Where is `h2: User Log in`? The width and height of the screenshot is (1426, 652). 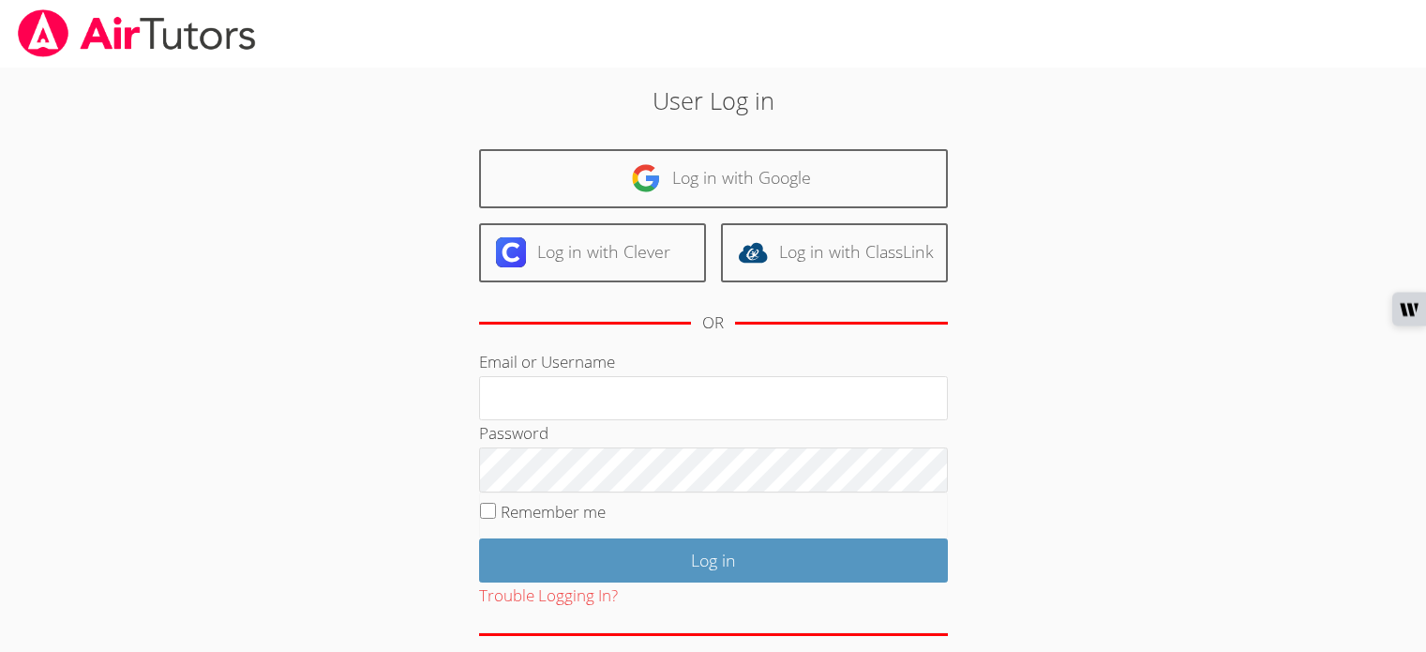 h2: User Log in is located at coordinates (713, 100).